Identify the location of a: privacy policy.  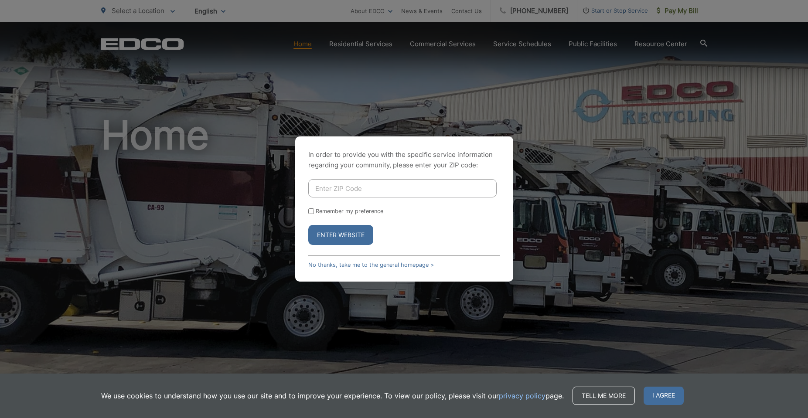
(522, 396).